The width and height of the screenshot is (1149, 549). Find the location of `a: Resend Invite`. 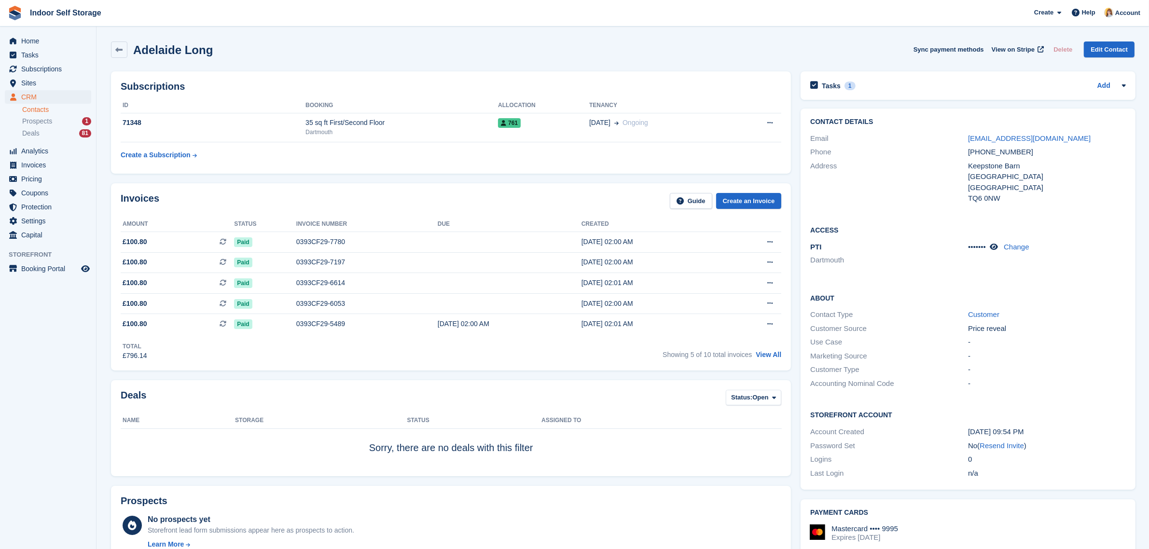

a: Resend Invite is located at coordinates (1002, 445).